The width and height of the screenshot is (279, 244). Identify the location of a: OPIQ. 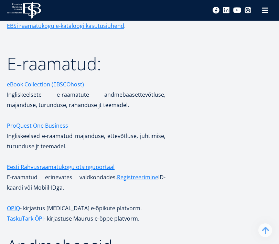
(13, 208).